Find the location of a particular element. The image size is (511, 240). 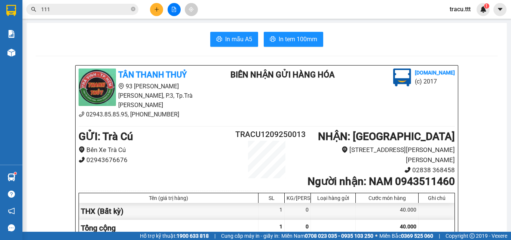

li: (c) 2017 is located at coordinates (435, 81).